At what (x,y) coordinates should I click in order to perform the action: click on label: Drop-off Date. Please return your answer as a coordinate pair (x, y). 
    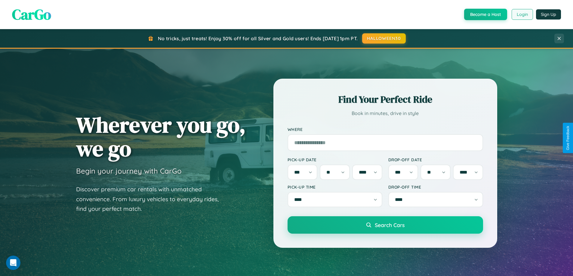
    Looking at the image, I should click on (435, 160).